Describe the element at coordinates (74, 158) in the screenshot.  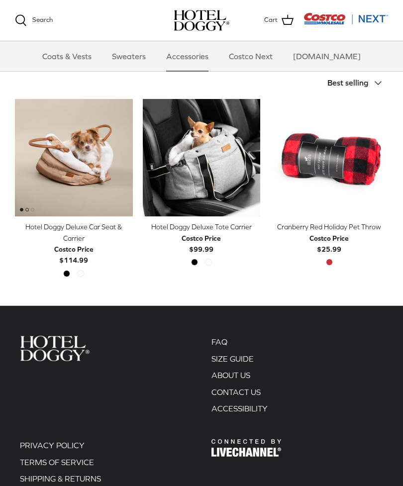
I see `a: Hotel Doggy Deluxe Car Seat & Carrier` at that location.